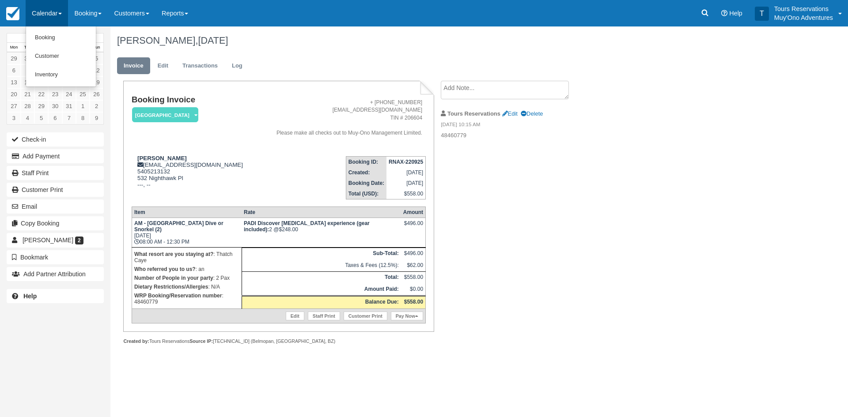 This screenshot has width=848, height=417. I want to click on strong: Dietary Restrictions/Allergies, so click(171, 287).